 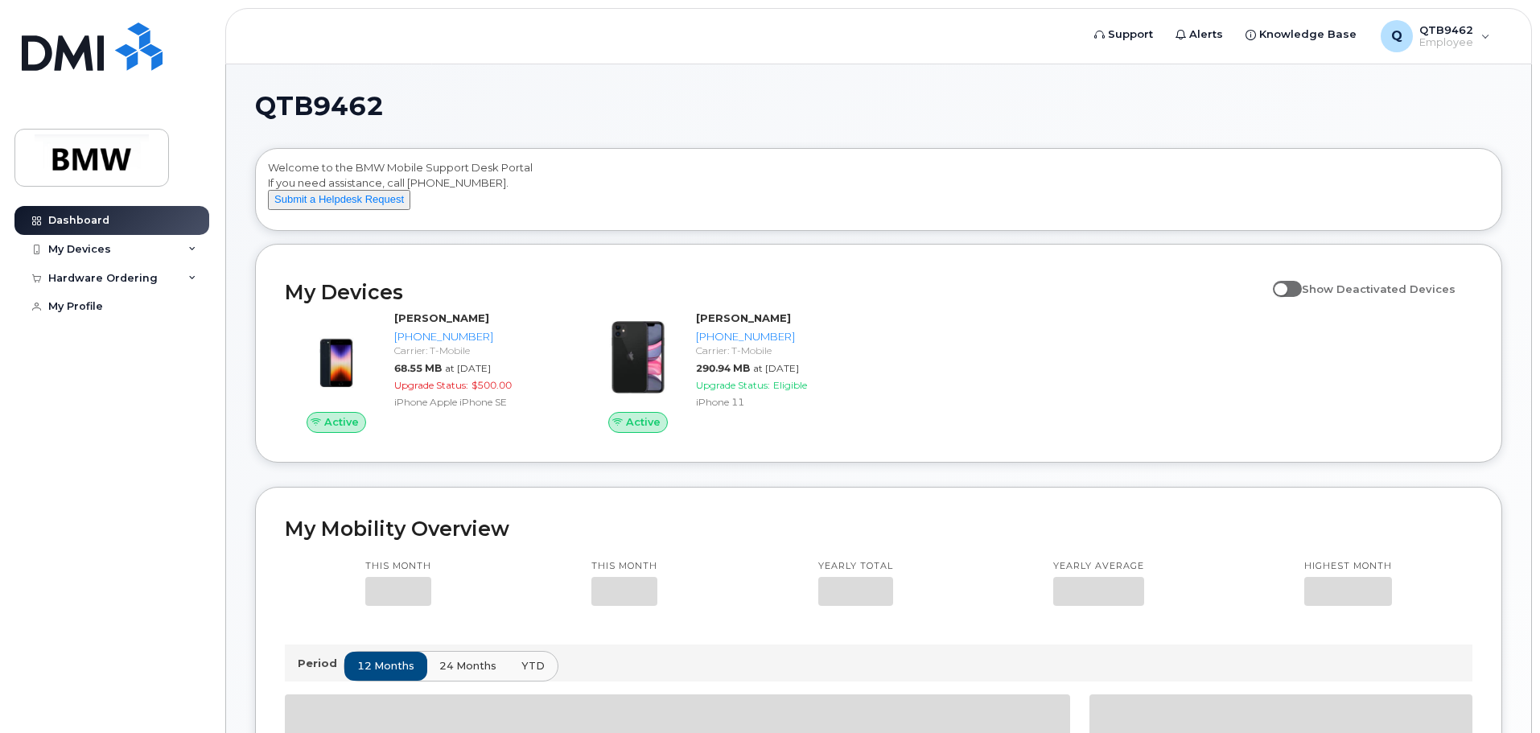 What do you see at coordinates (855, 566) in the screenshot?
I see `p: Yearly total` at bounding box center [855, 566].